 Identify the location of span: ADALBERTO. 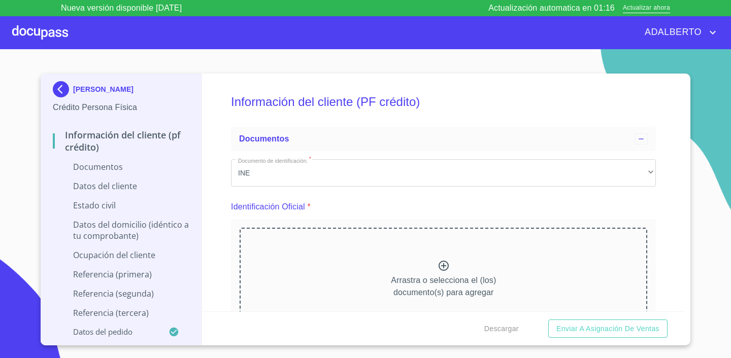
(672, 32).